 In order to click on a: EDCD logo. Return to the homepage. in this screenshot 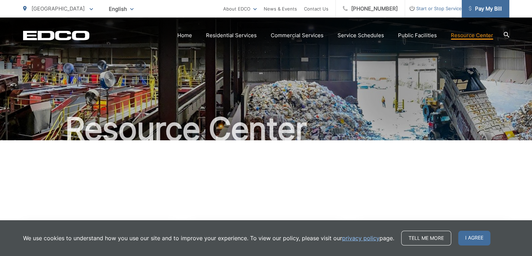, I will do `click(56, 35)`.